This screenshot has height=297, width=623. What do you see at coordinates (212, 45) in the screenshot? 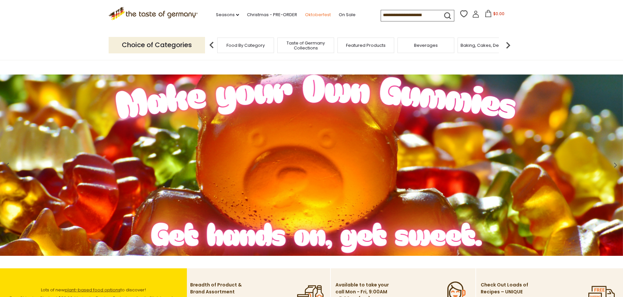
I see `img: previous arrow` at bounding box center [212, 45].